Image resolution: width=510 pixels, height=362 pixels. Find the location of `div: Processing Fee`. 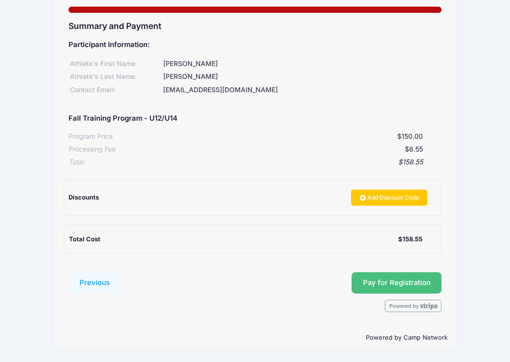

div: Processing Fee is located at coordinates (92, 149).